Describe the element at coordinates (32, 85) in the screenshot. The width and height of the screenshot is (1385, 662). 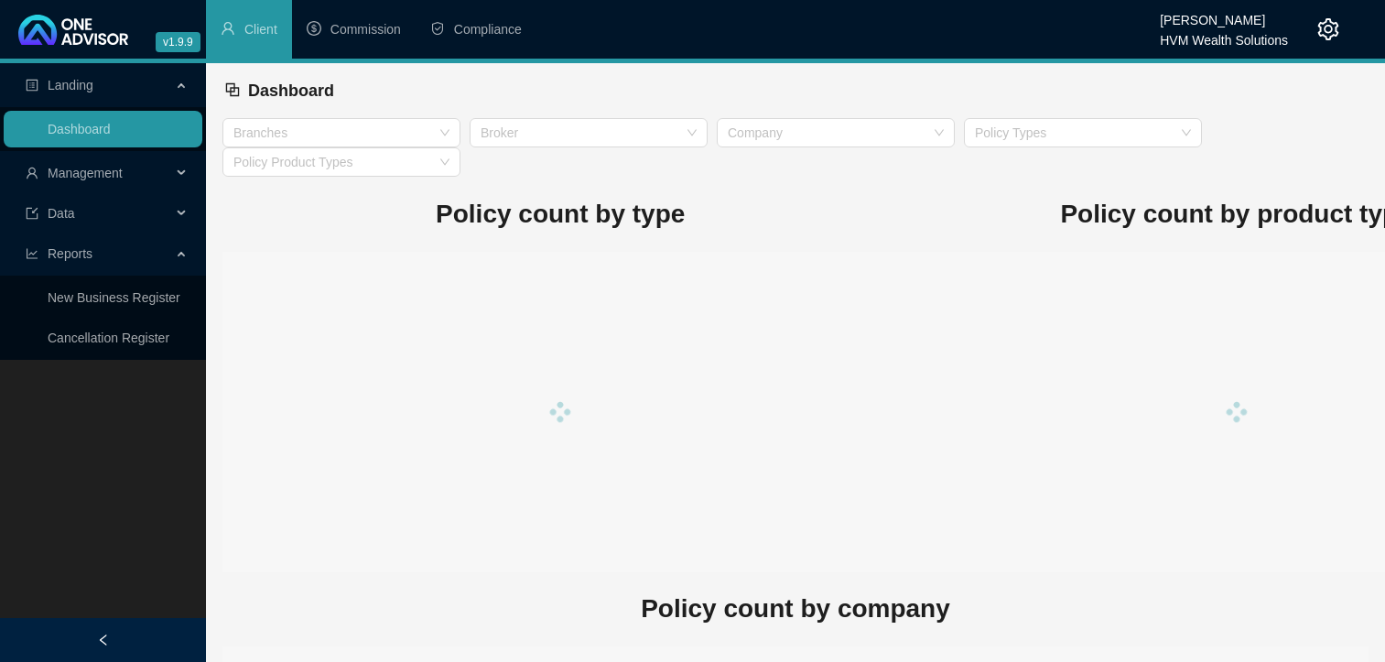
I see `span: profile` at that location.